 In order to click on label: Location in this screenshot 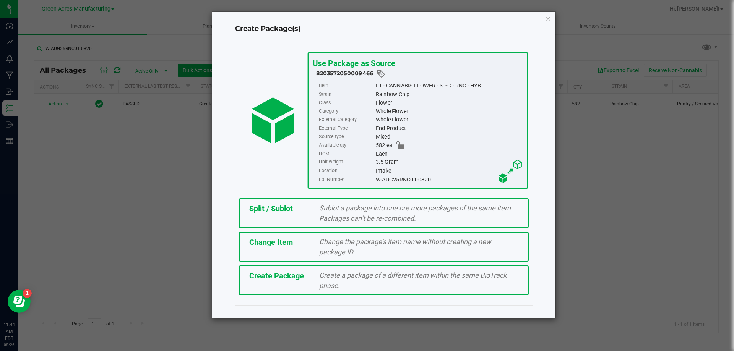, I will do `click(346, 171)`.